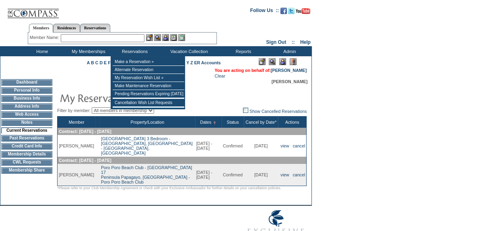  What do you see at coordinates (181, 37) in the screenshot?
I see `img: b_calculator.gif` at bounding box center [181, 37].